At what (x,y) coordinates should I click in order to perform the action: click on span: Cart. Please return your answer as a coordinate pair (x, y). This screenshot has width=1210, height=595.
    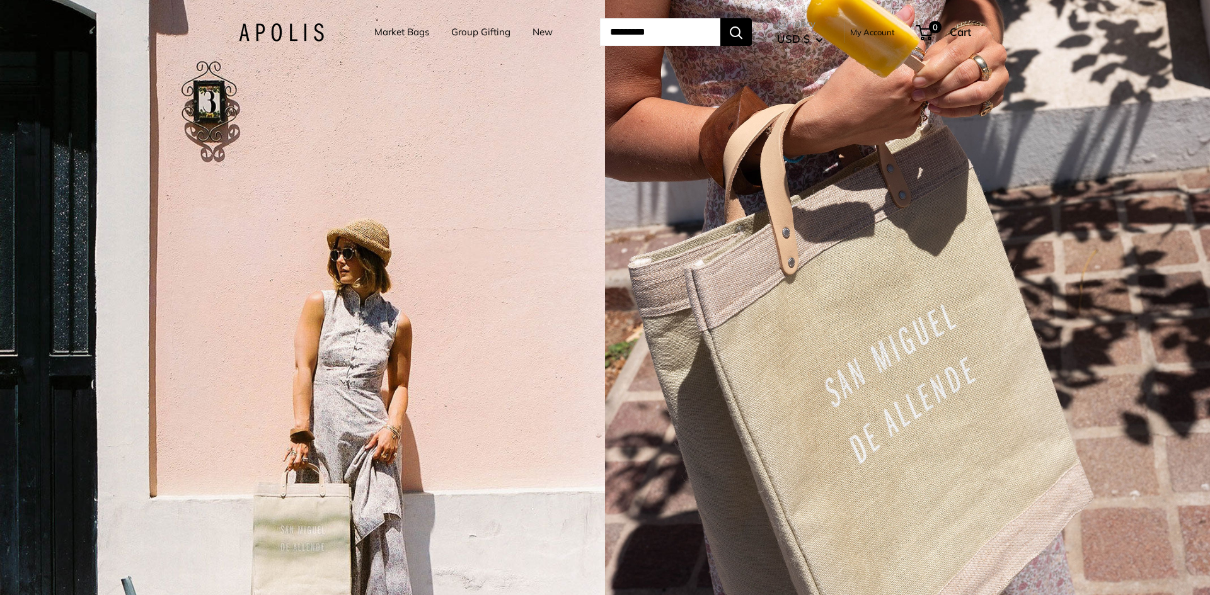
    Looking at the image, I should click on (960, 32).